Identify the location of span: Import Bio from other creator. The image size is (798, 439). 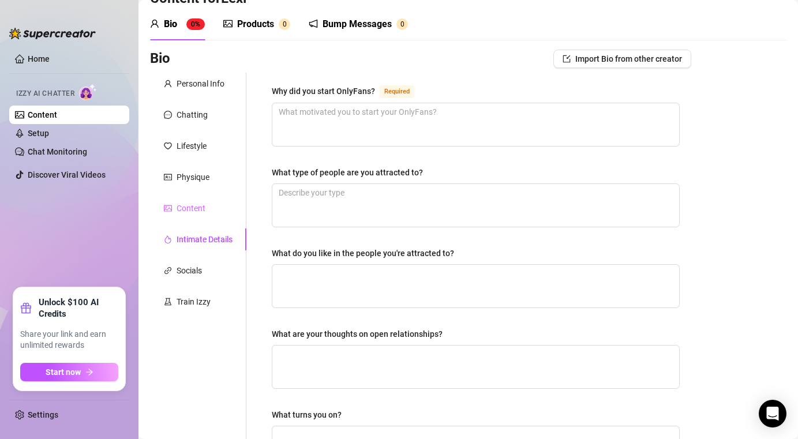
(628, 59).